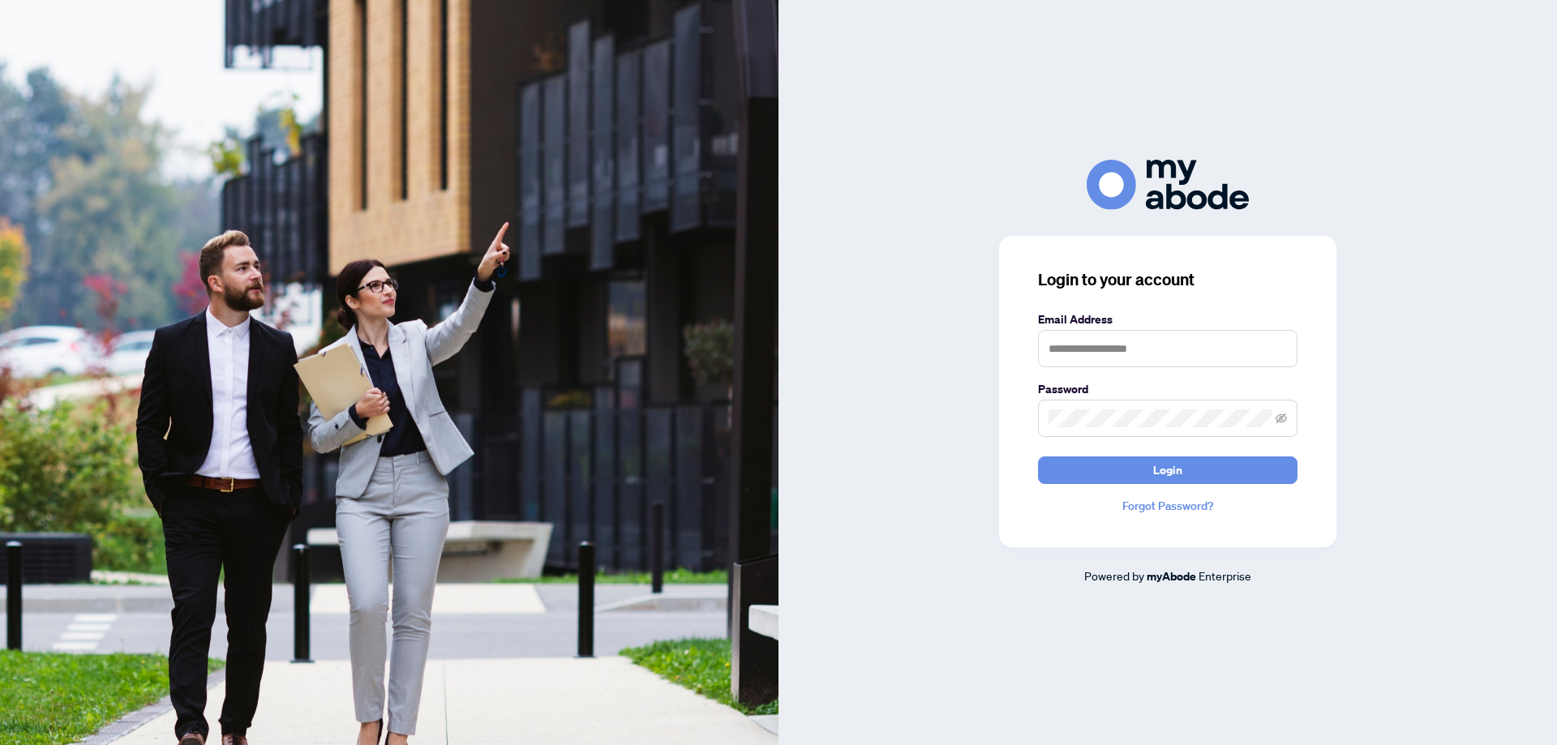 Image resolution: width=1557 pixels, height=745 pixels. Describe the element at coordinates (1168, 389) in the screenshot. I see `label: Password` at that location.